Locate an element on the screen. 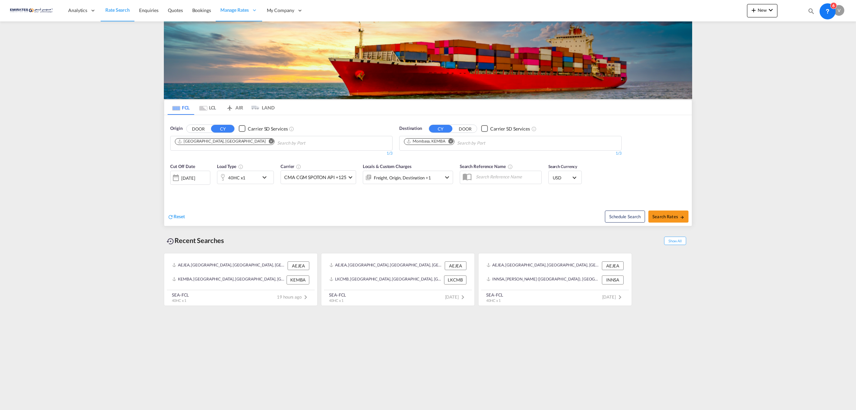 The width and height of the screenshot is (856, 410). span: New is located at coordinates (762, 10).